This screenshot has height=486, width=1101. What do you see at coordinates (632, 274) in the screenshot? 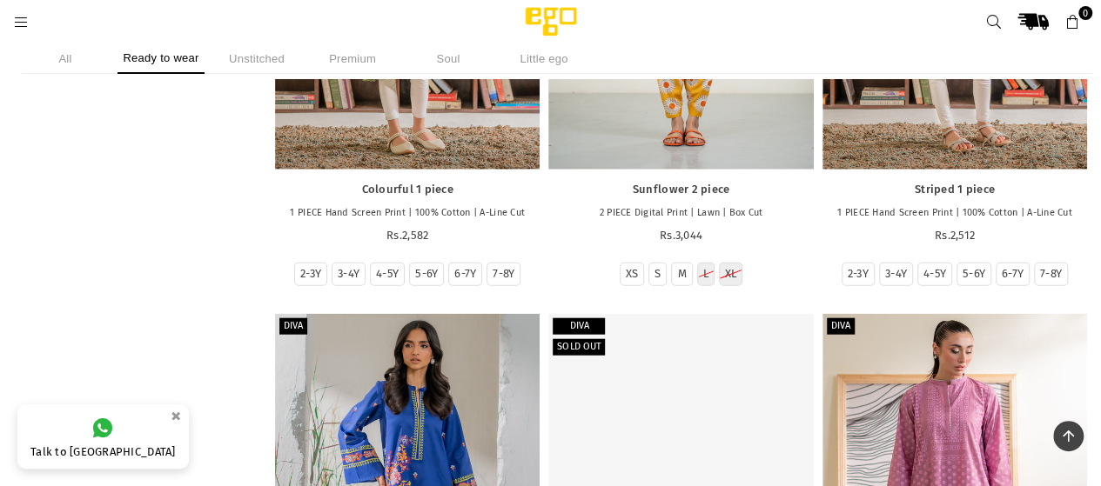
I see `label: XS` at bounding box center [632, 274].